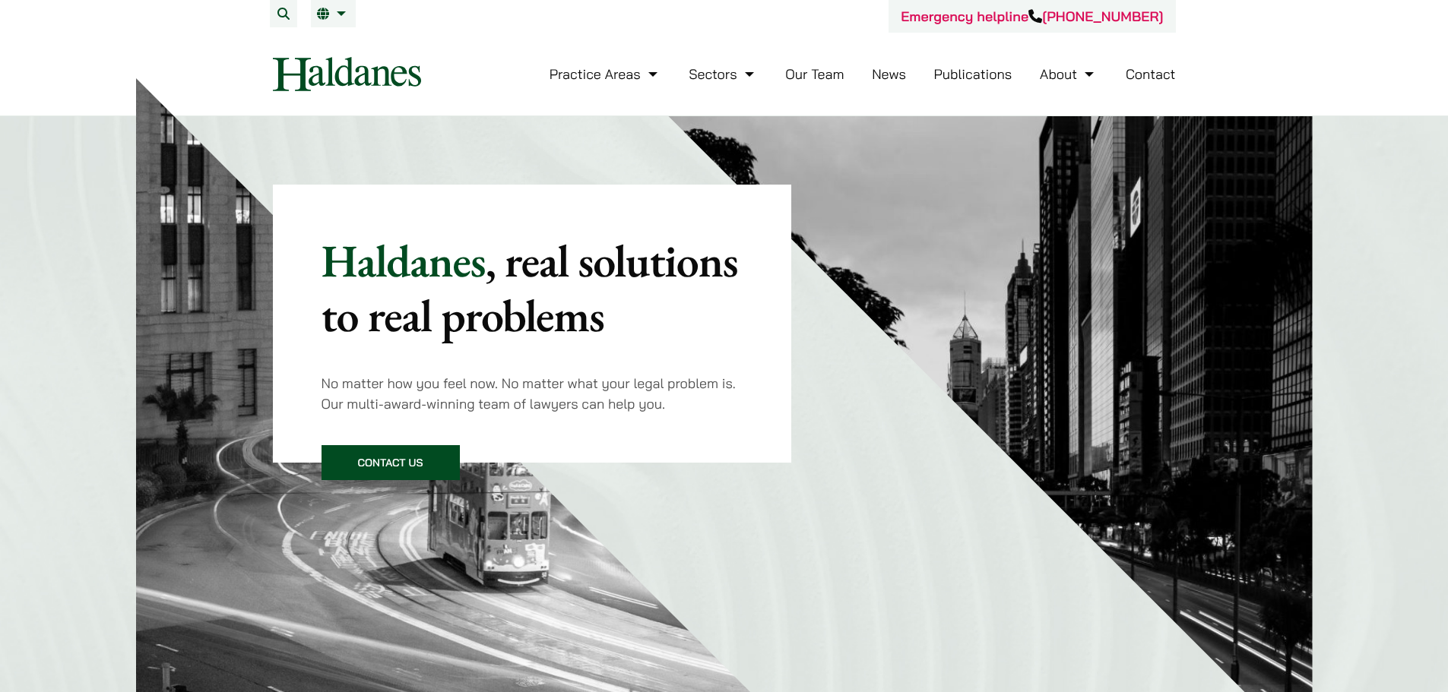  Describe the element at coordinates (723, 74) in the screenshot. I see `a: Sectors` at that location.